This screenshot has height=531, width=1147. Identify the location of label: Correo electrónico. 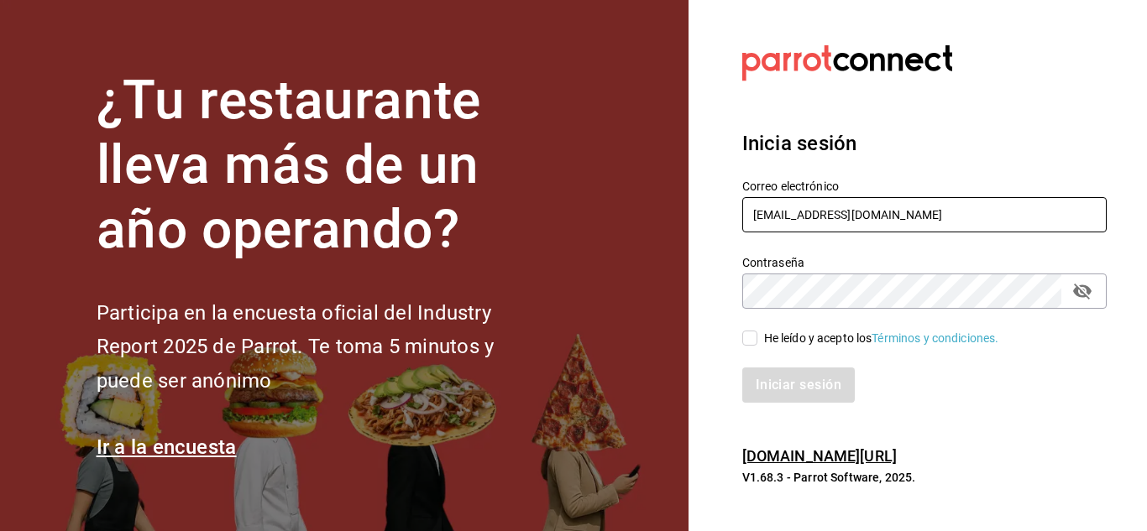
(924, 186).